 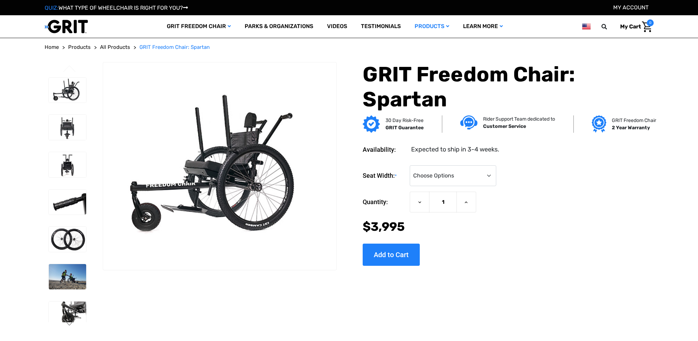 I want to click on a: GRIT Freedom Chair: Spartan, so click(x=175, y=47).